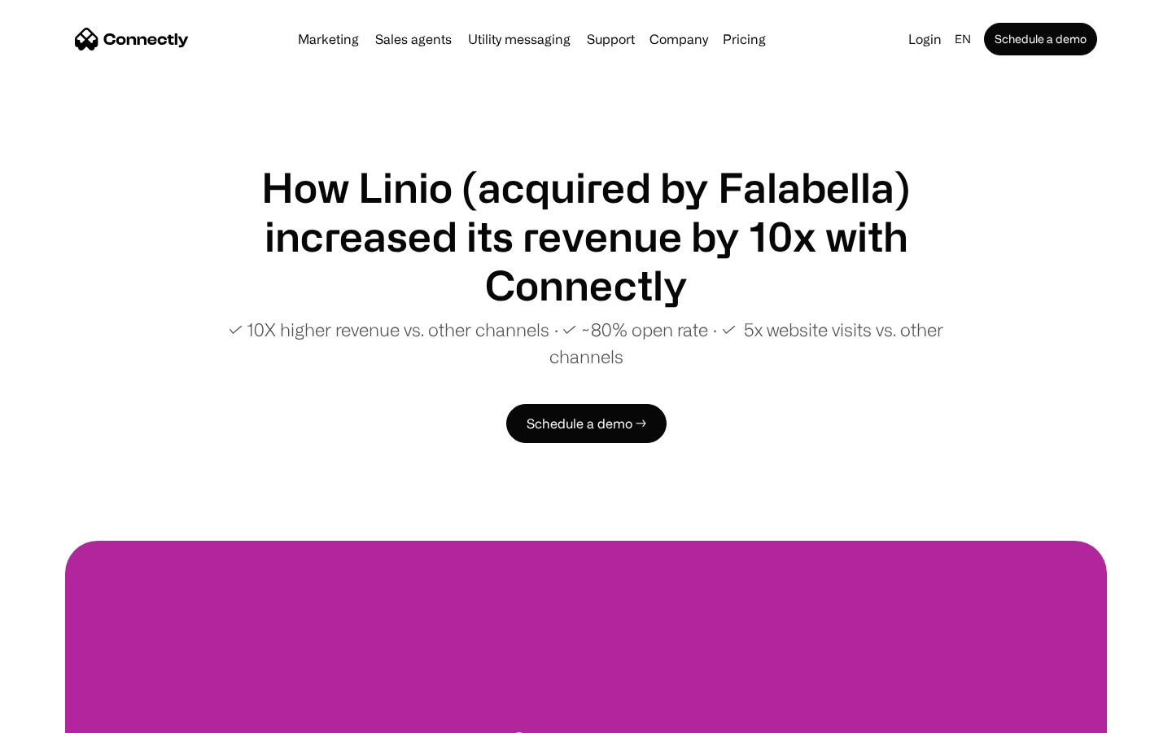 The width and height of the screenshot is (1172, 733). What do you see at coordinates (57, 715) in the screenshot?
I see `aside: Language selected: English` at bounding box center [57, 715].